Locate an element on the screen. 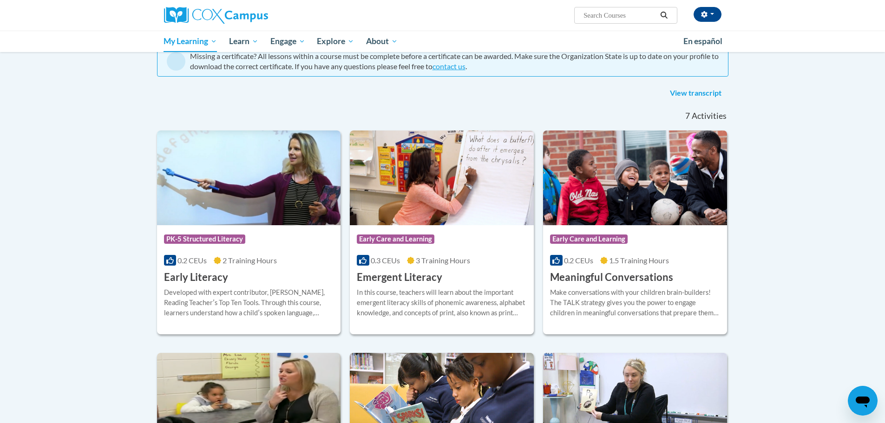 The width and height of the screenshot is (885, 423). img: Cox Campus is located at coordinates (216, 15).